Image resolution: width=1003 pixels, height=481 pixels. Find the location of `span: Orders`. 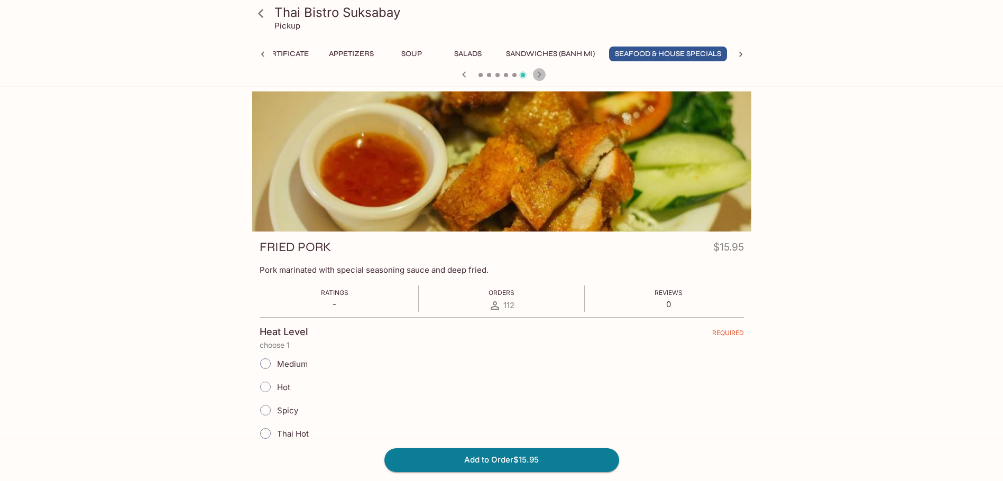

span: Orders is located at coordinates (501, 292).